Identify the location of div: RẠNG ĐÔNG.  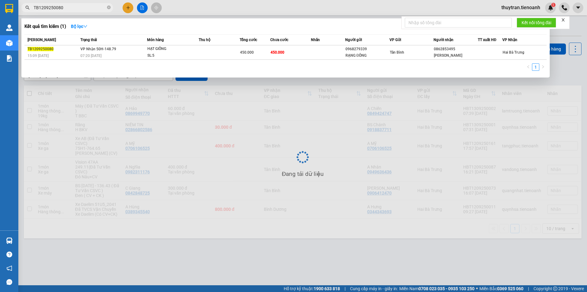
(367, 55).